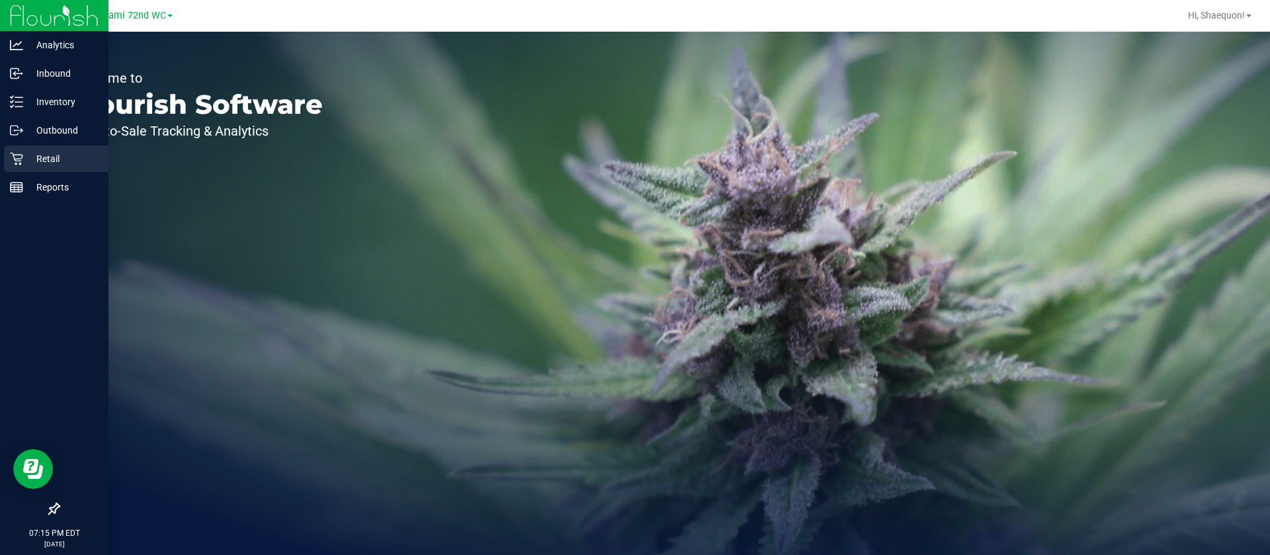 This screenshot has width=1270, height=555. Describe the element at coordinates (197, 105) in the screenshot. I see `p: Flourish Software` at that location.